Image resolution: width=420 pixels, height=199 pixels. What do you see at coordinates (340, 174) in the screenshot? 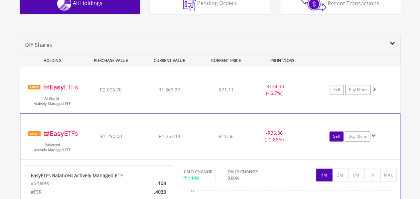
I see `button: 3M` at bounding box center [340, 174].